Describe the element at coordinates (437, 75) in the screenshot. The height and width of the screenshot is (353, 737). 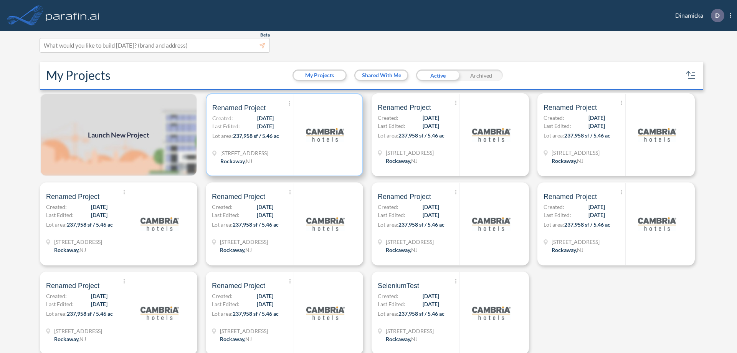
I see `div: Active` at that location.